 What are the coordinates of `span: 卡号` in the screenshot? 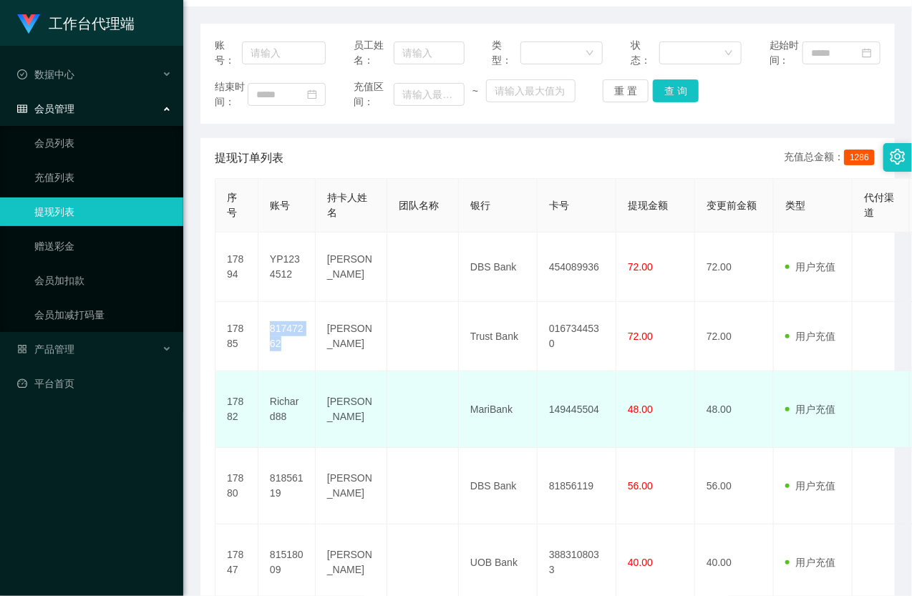 It's located at (559, 205).